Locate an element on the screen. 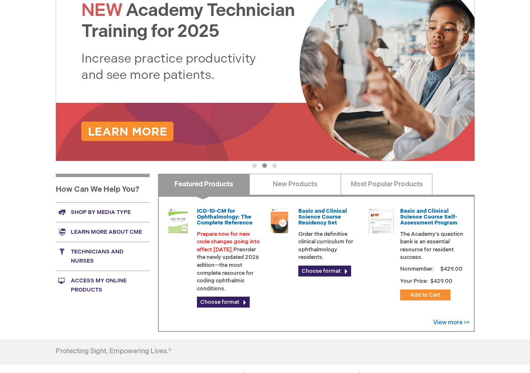 This screenshot has height=373, width=530. a: Basic and Clinical Science Course Residency Set is located at coordinates (323, 217).